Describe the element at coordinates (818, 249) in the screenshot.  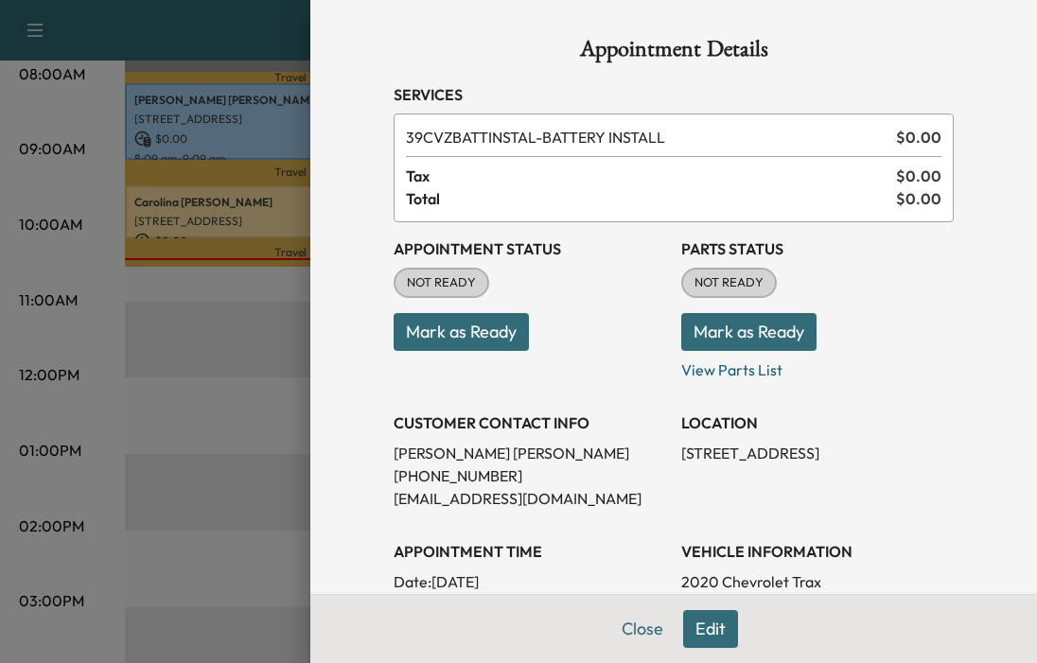
I see `h3: Parts Status` at that location.